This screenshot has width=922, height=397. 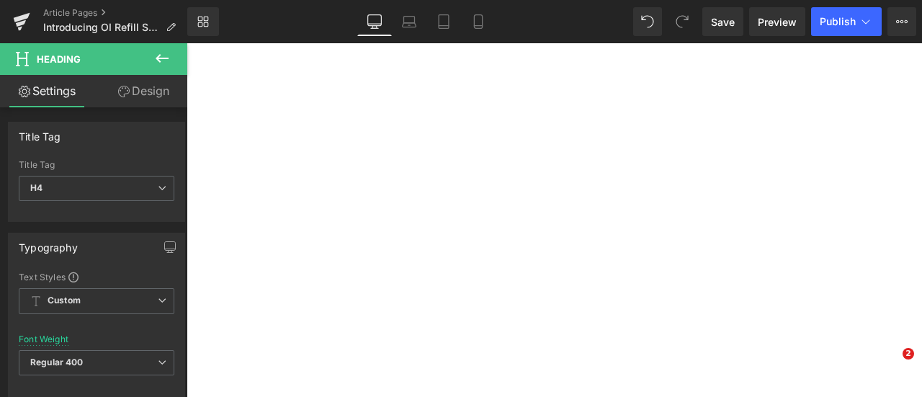 I want to click on a: Preview, so click(x=777, y=22).